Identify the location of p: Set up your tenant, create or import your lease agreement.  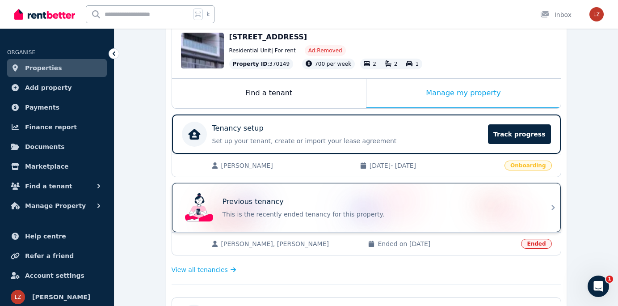
(347, 141).